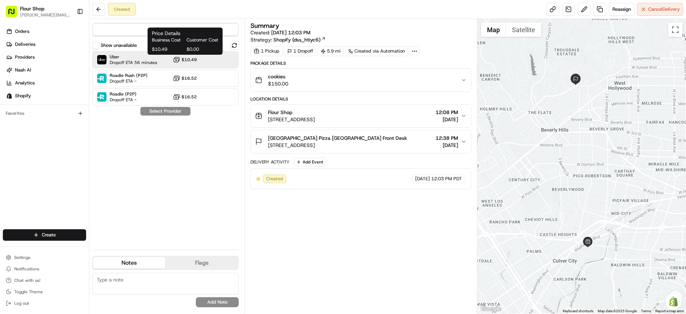 The height and width of the screenshot is (314, 686). I want to click on span: Nash AI, so click(23, 70).